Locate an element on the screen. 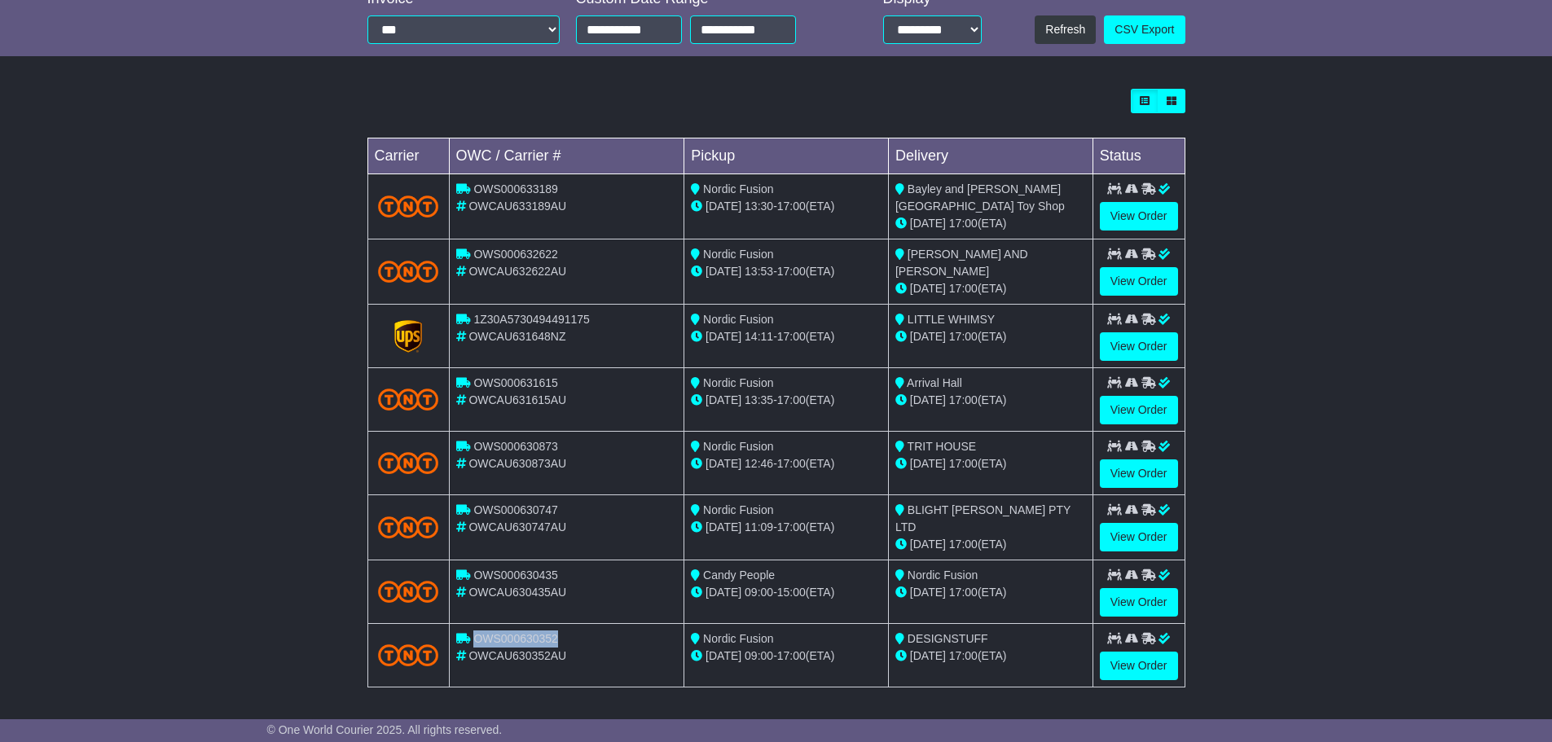  span: Arrival Hall is located at coordinates (934, 383).